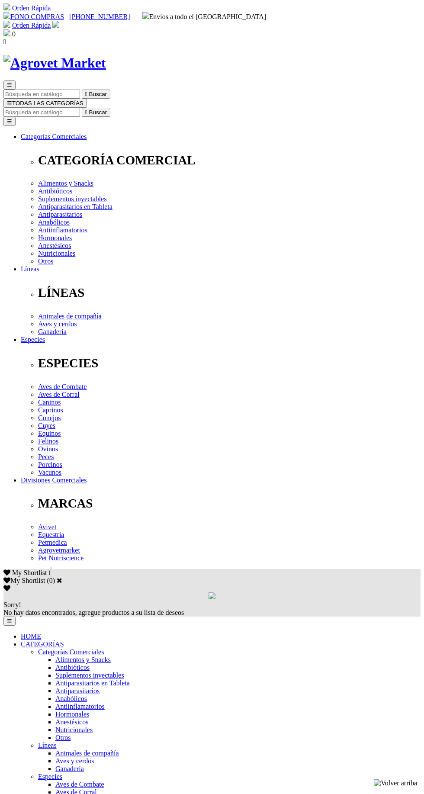  Describe the element at coordinates (29, 572) in the screenshot. I see `span: My Shortlist` at that location.